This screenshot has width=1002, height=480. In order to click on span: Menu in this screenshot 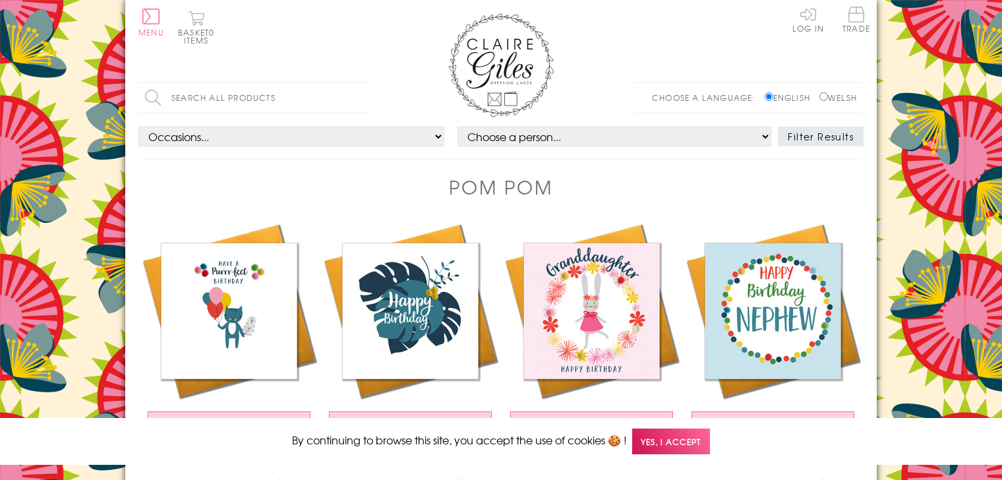, I will do `click(151, 32)`.